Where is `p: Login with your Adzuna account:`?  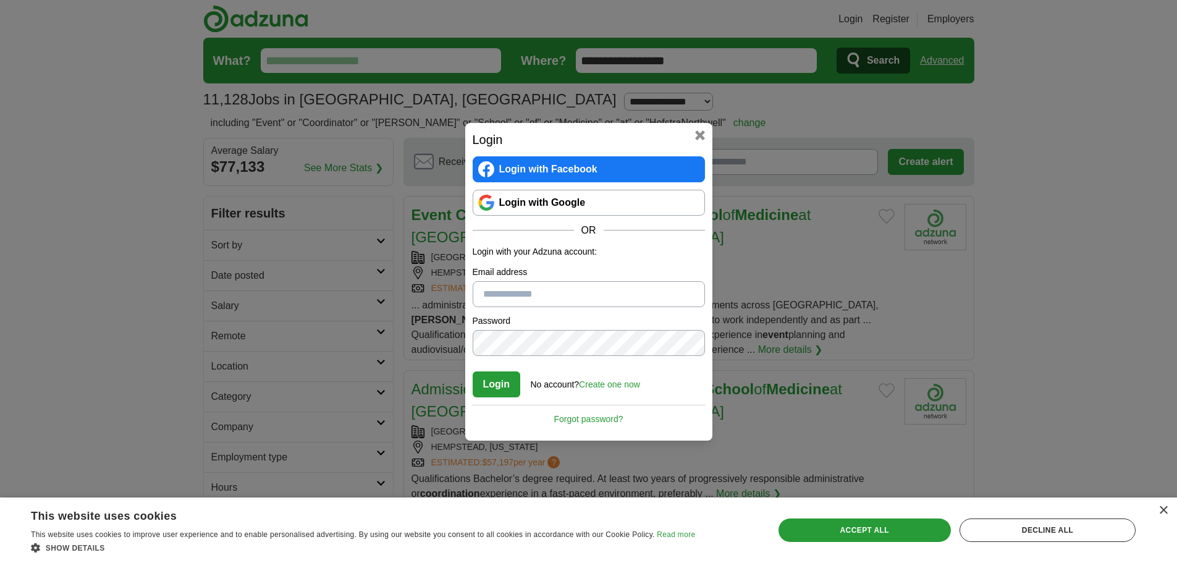
p: Login with your Adzuna account: is located at coordinates (589, 252).